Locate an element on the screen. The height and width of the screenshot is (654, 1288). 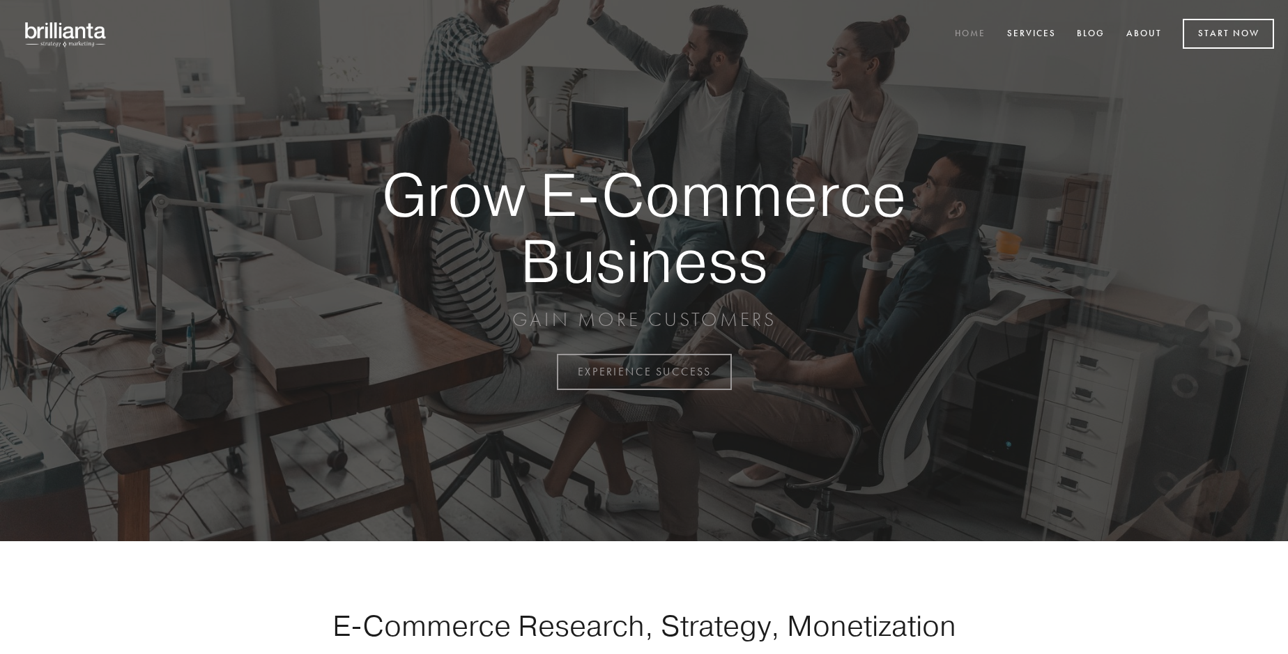
strong: Grow E-Commerce Business is located at coordinates (644, 227).